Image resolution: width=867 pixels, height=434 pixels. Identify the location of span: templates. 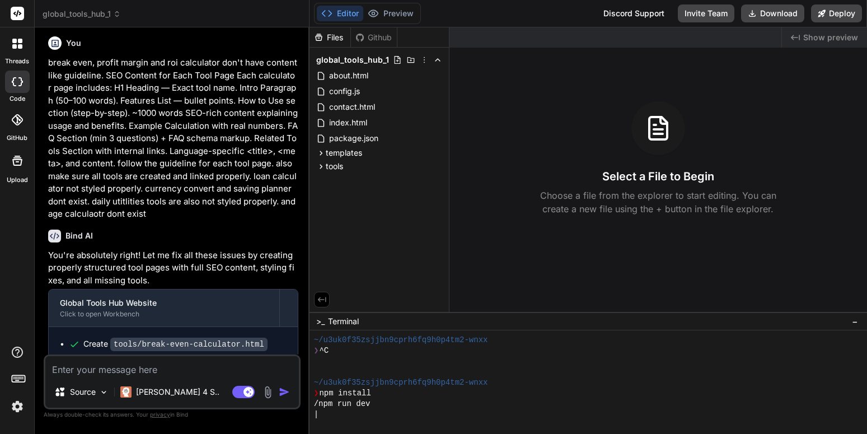
(344, 153).